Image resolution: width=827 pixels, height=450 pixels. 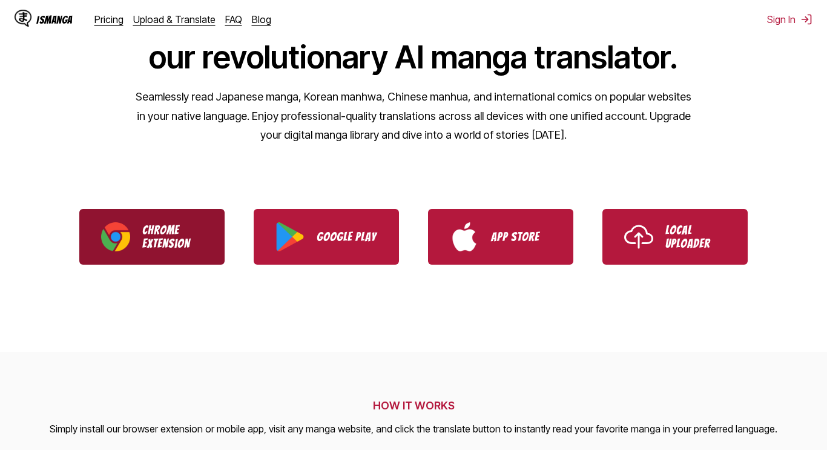 I want to click on a: Download IsManga Chrome Extension, so click(x=152, y=237).